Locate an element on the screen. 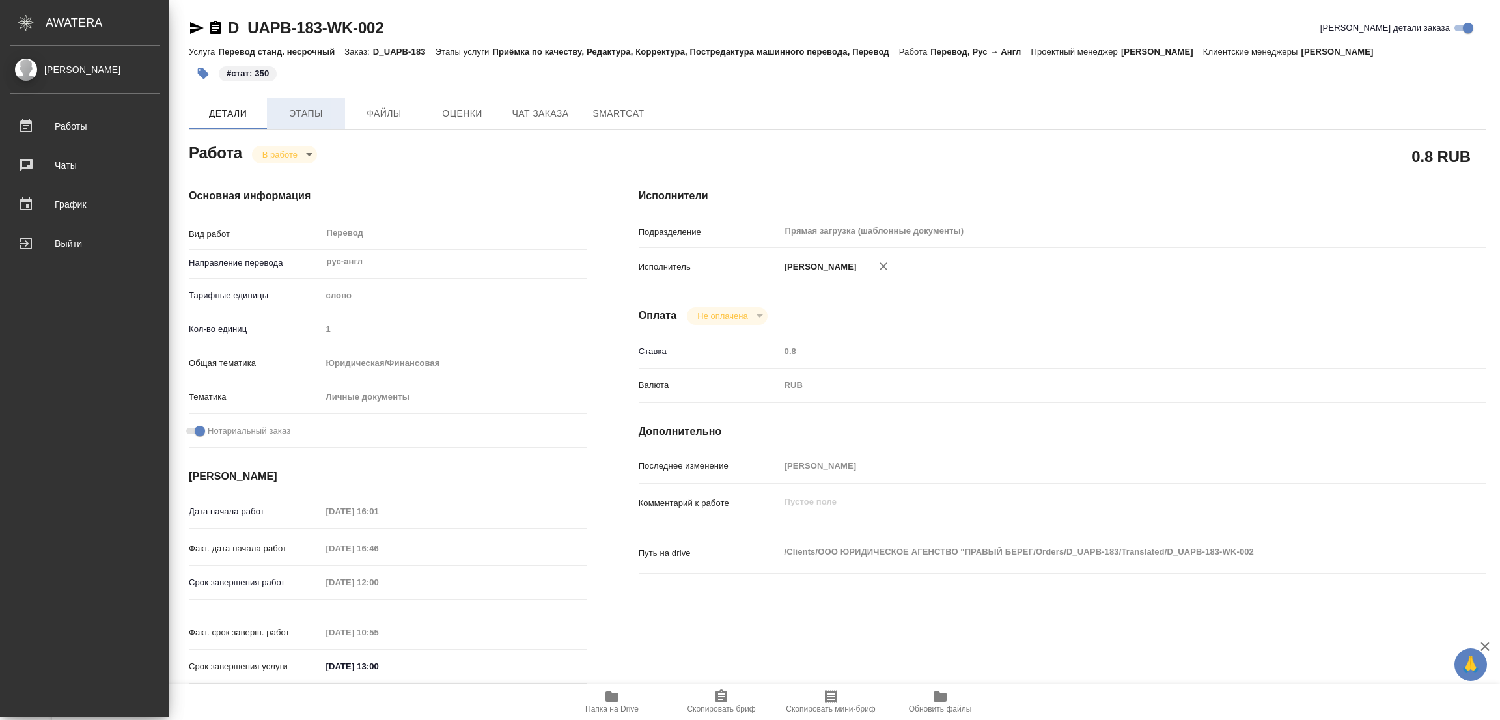 This screenshot has height=720, width=1500. p: Дата начала работ is located at coordinates (255, 512).